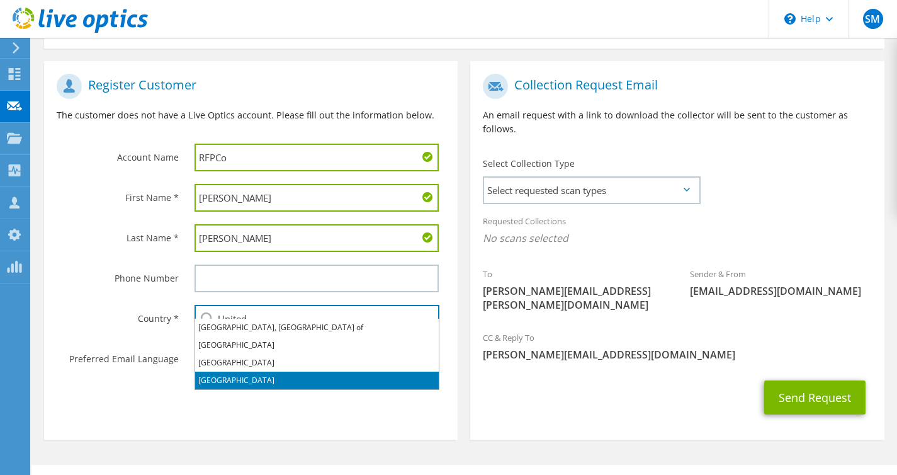  Describe the element at coordinates (118, 154) in the screenshot. I see `label: Account Name` at that location.